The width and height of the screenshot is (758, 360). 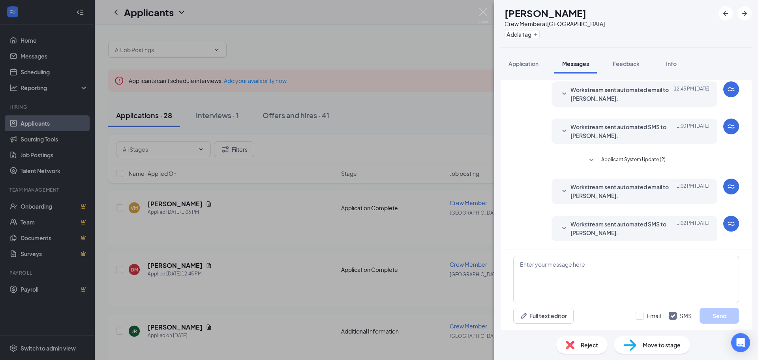 What do you see at coordinates (662, 345) in the screenshot?
I see `span: Move to stage` at bounding box center [662, 345].